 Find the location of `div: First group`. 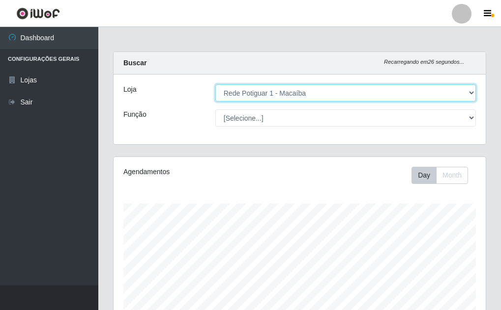

div: First group is located at coordinates (439, 175).